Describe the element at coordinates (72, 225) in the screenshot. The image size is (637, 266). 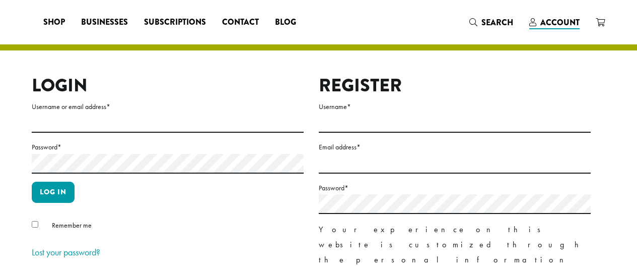
I see `span: Remember me` at that location.